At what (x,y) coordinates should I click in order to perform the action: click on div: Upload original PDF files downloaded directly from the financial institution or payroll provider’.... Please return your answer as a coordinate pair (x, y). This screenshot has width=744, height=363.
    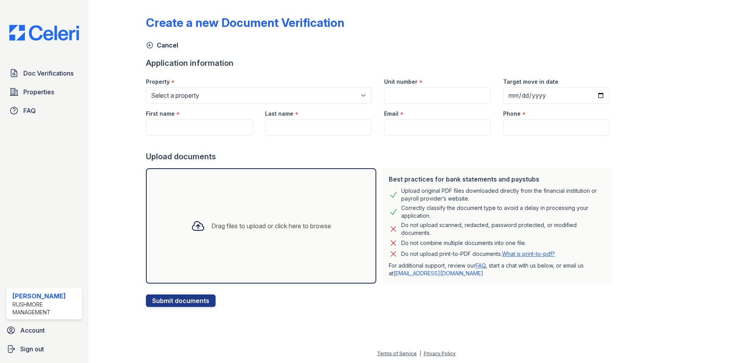
    Looking at the image, I should click on (504, 195).